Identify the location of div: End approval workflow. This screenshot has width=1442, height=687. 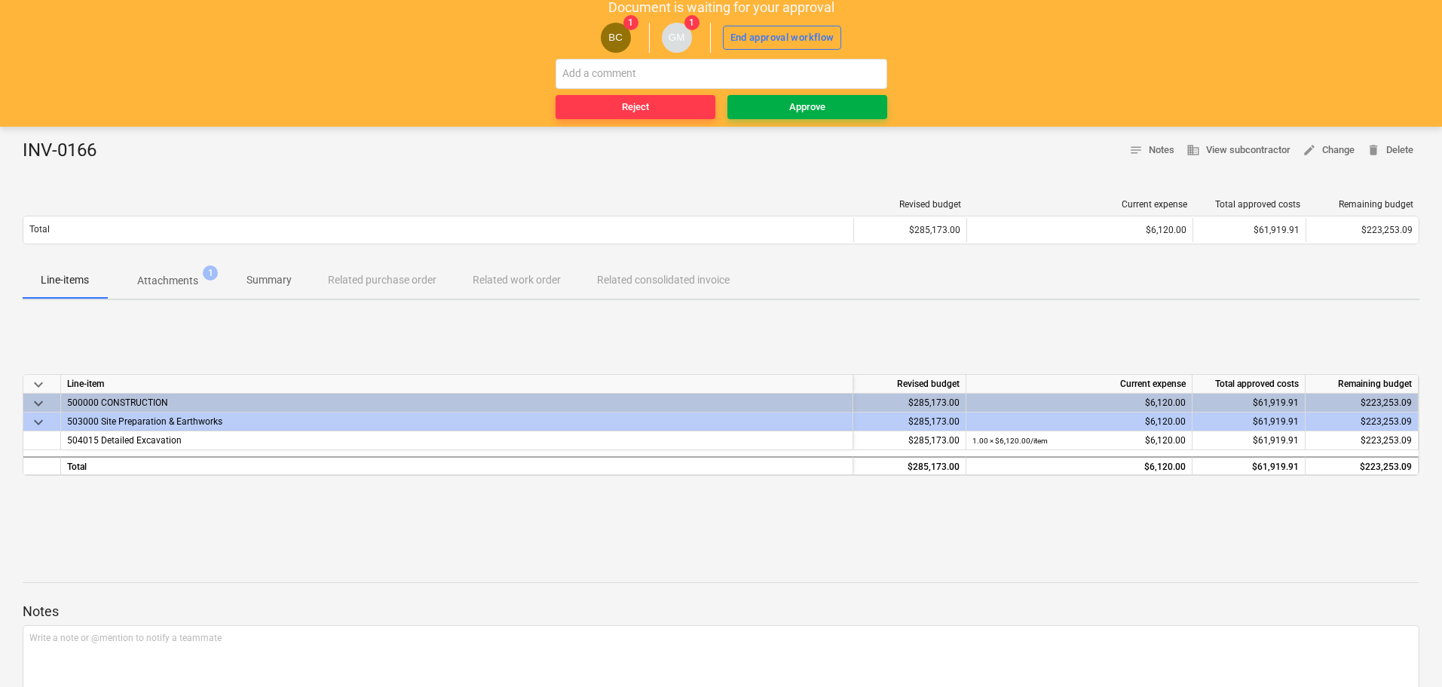
(782, 38).